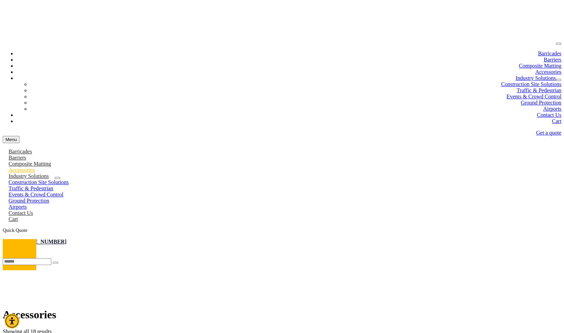  What do you see at coordinates (12, 321) in the screenshot?
I see `div: Accessibility Menu` at bounding box center [12, 321].